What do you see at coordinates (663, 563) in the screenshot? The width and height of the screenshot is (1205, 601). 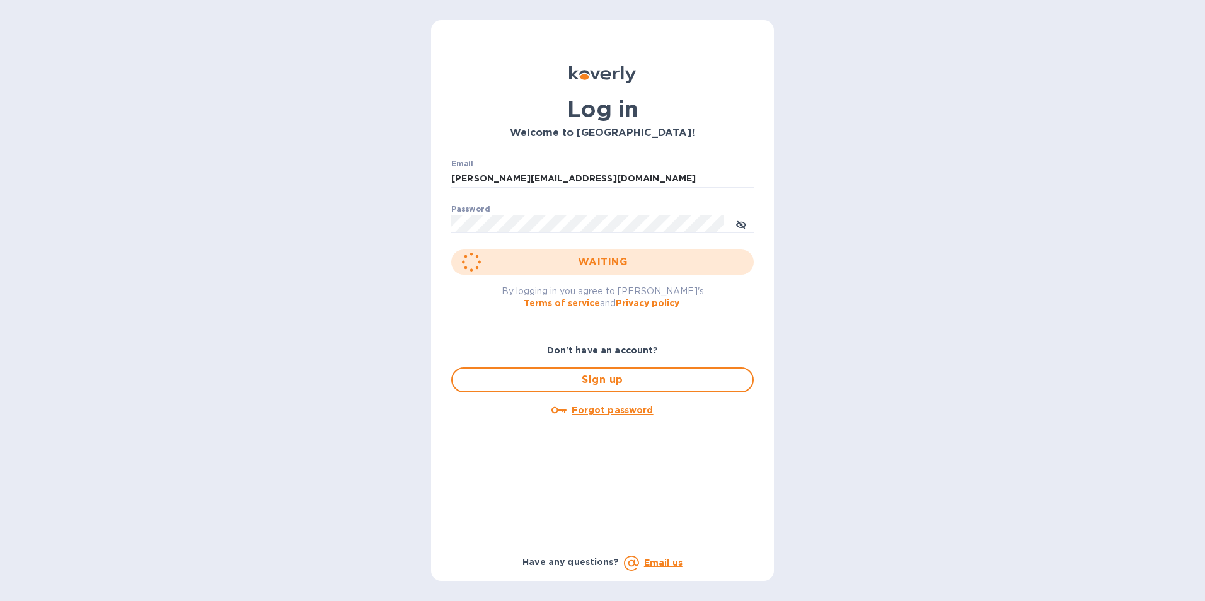 I see `b: Email us` at bounding box center [663, 563].